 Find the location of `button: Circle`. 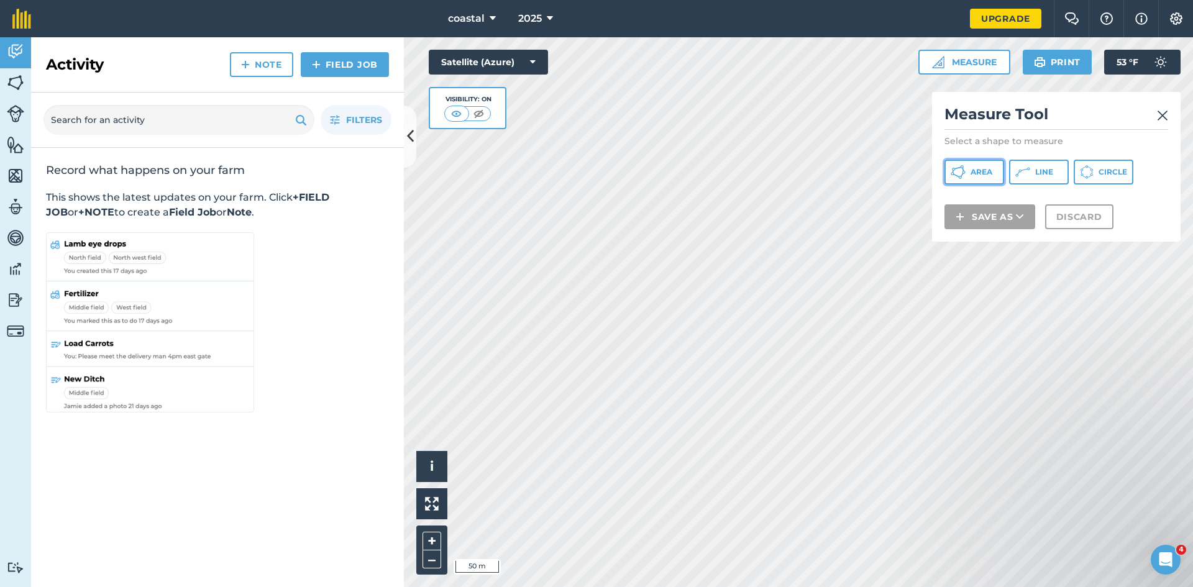

button: Circle is located at coordinates (1103, 172).